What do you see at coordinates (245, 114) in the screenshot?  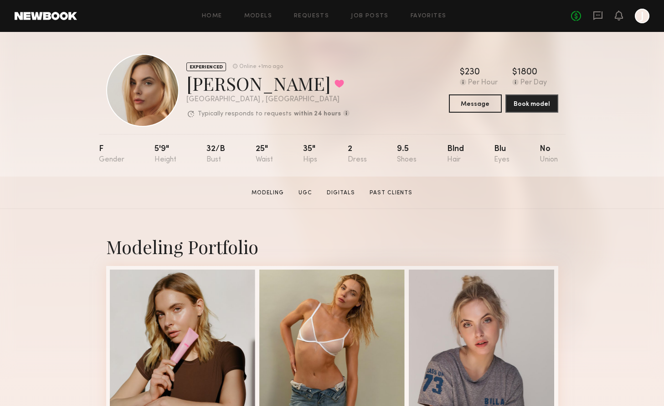 I see `p: Typically responds to requests` at bounding box center [245, 114].